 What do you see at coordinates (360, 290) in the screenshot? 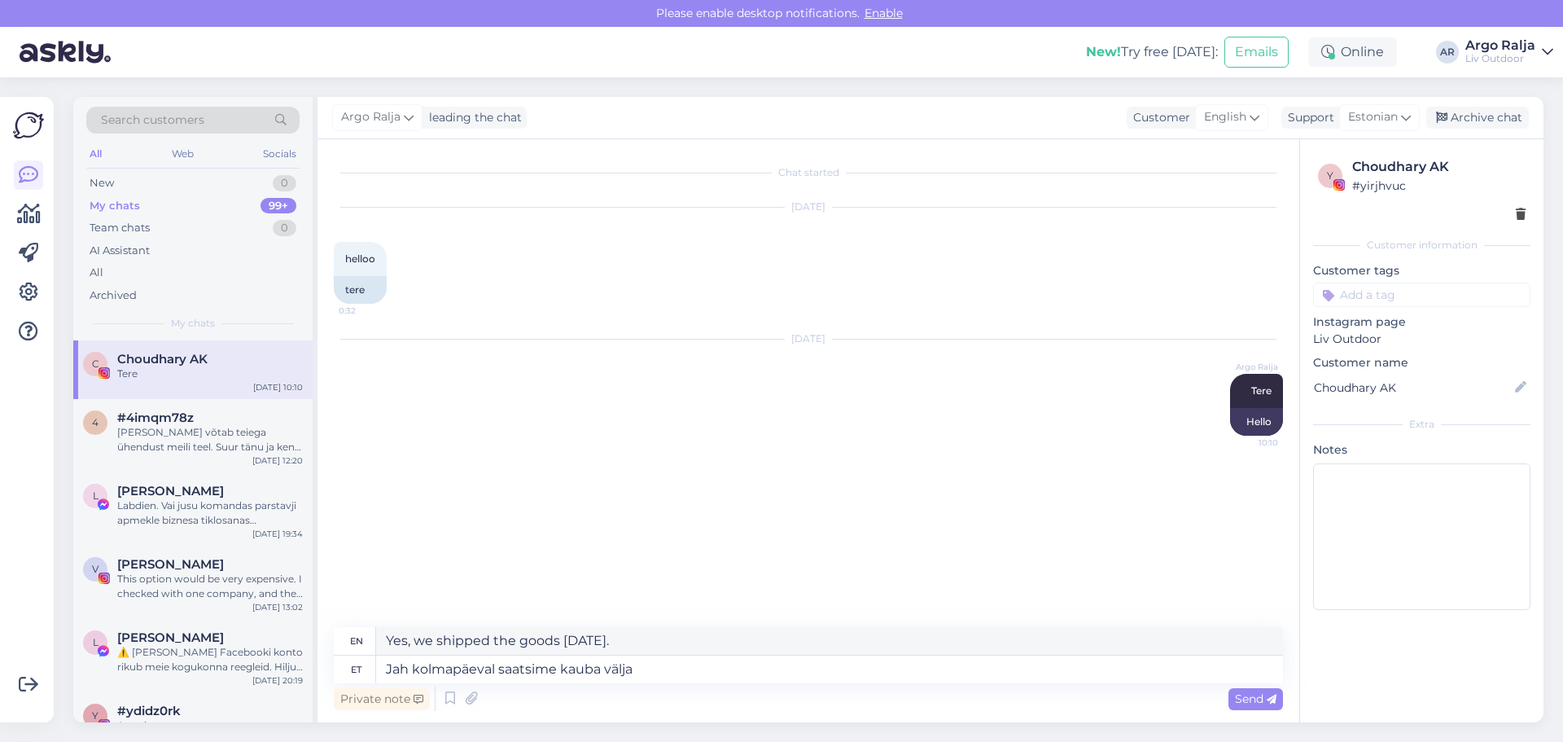
I see `div: tere` at bounding box center [360, 290].